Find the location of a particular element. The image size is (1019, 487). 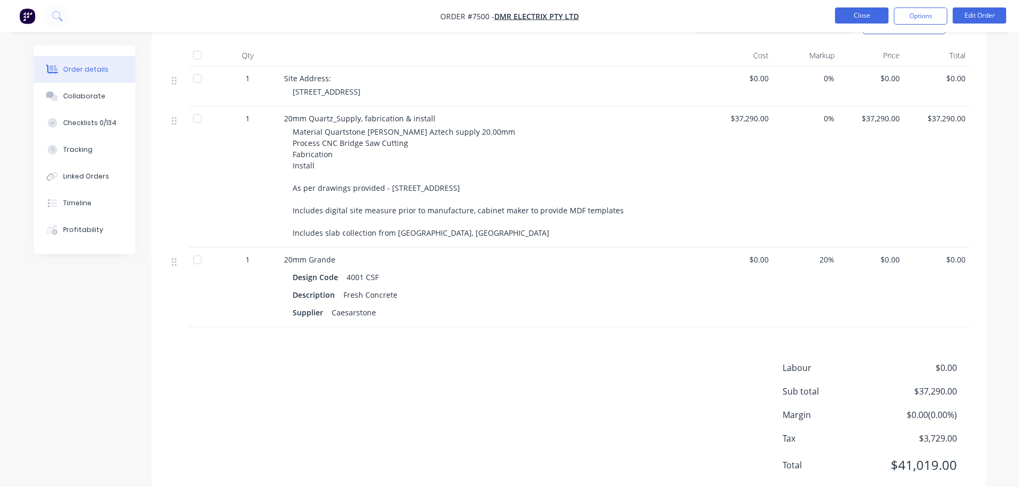

button: Profitability is located at coordinates (85, 230).